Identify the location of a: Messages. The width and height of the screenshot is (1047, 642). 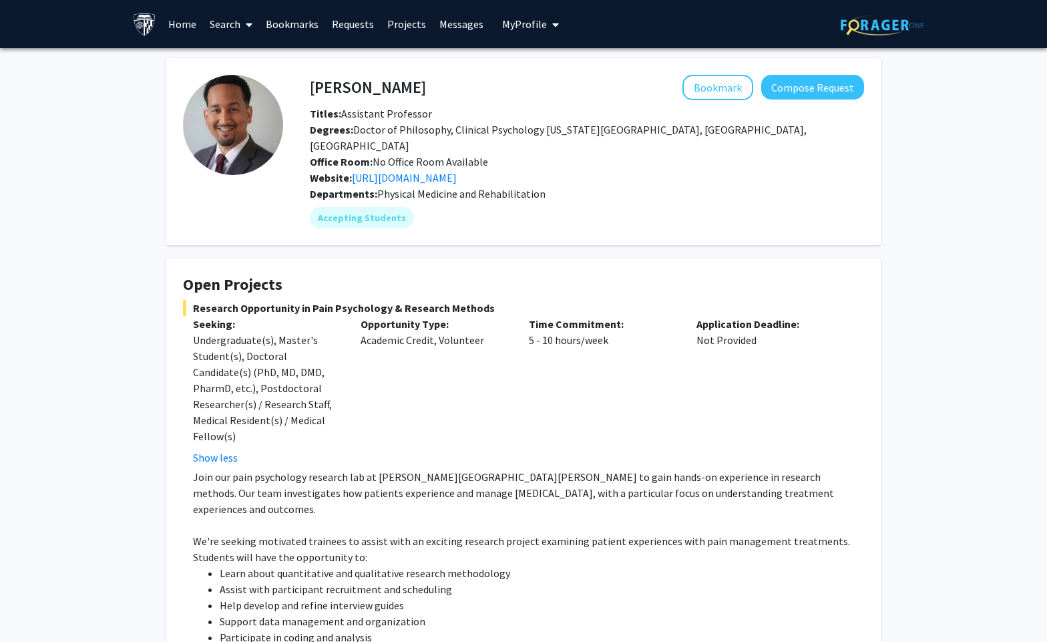
(461, 24).